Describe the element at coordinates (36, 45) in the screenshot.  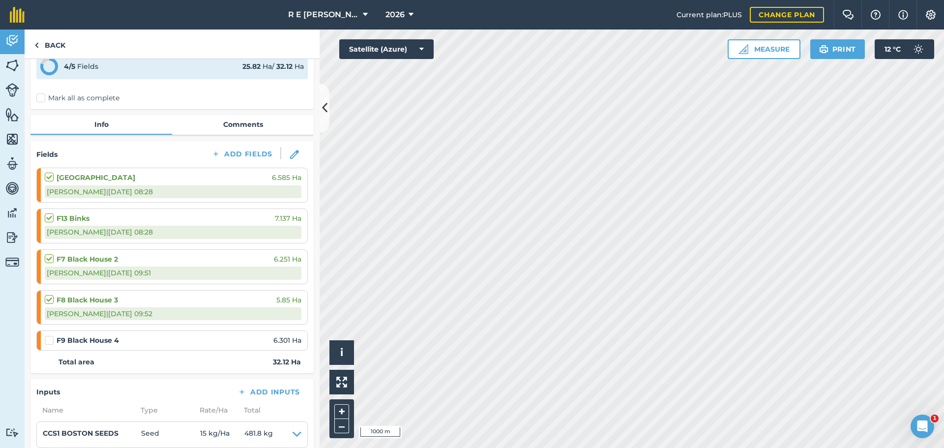
I see `img: svg+xml;base64,PHN2ZyB4bWxucz0iaHR0cDovL3d3dy53My5vcmcvMjAwMC9zdmciIHdpZHRoPSI5IiBoZWlnaHQ9IjI0Ii...` at that location.